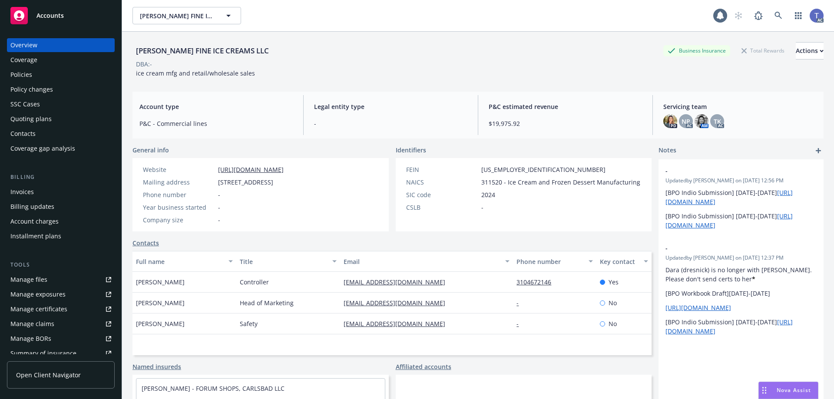  What do you see at coordinates (619, 261) in the screenshot?
I see `div: Key contact` at bounding box center [619, 261].